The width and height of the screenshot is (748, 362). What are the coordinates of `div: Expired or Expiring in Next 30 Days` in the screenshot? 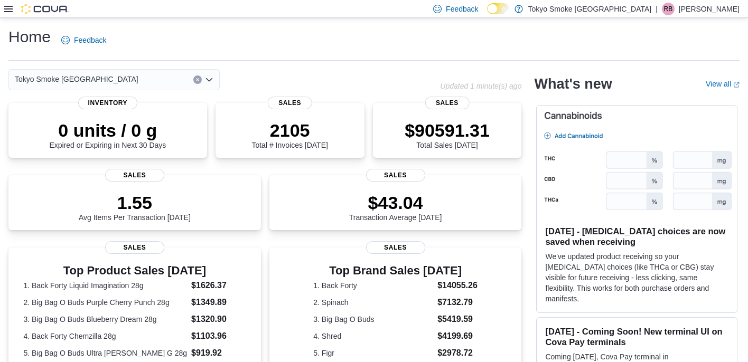 It's located at (107, 135).